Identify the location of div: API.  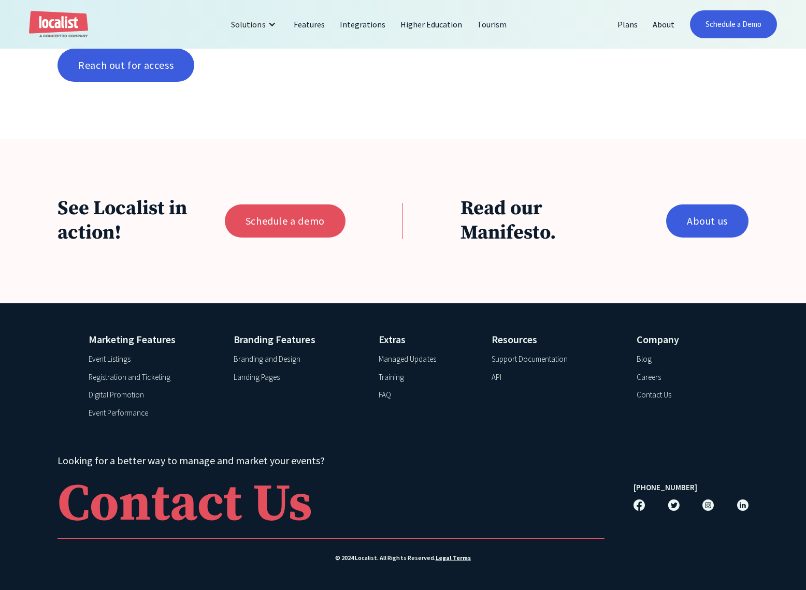
(496, 378).